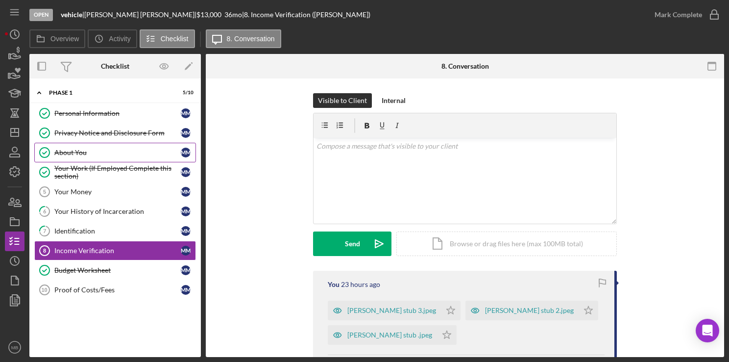  Describe the element at coordinates (352, 244) in the screenshot. I see `div: Send` at that location.